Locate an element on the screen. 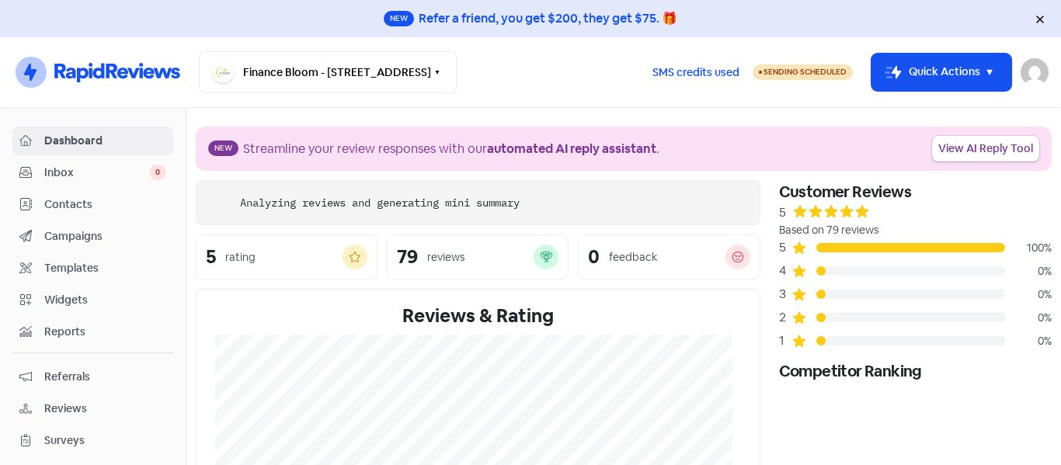  span: Reports is located at coordinates (105, 332).